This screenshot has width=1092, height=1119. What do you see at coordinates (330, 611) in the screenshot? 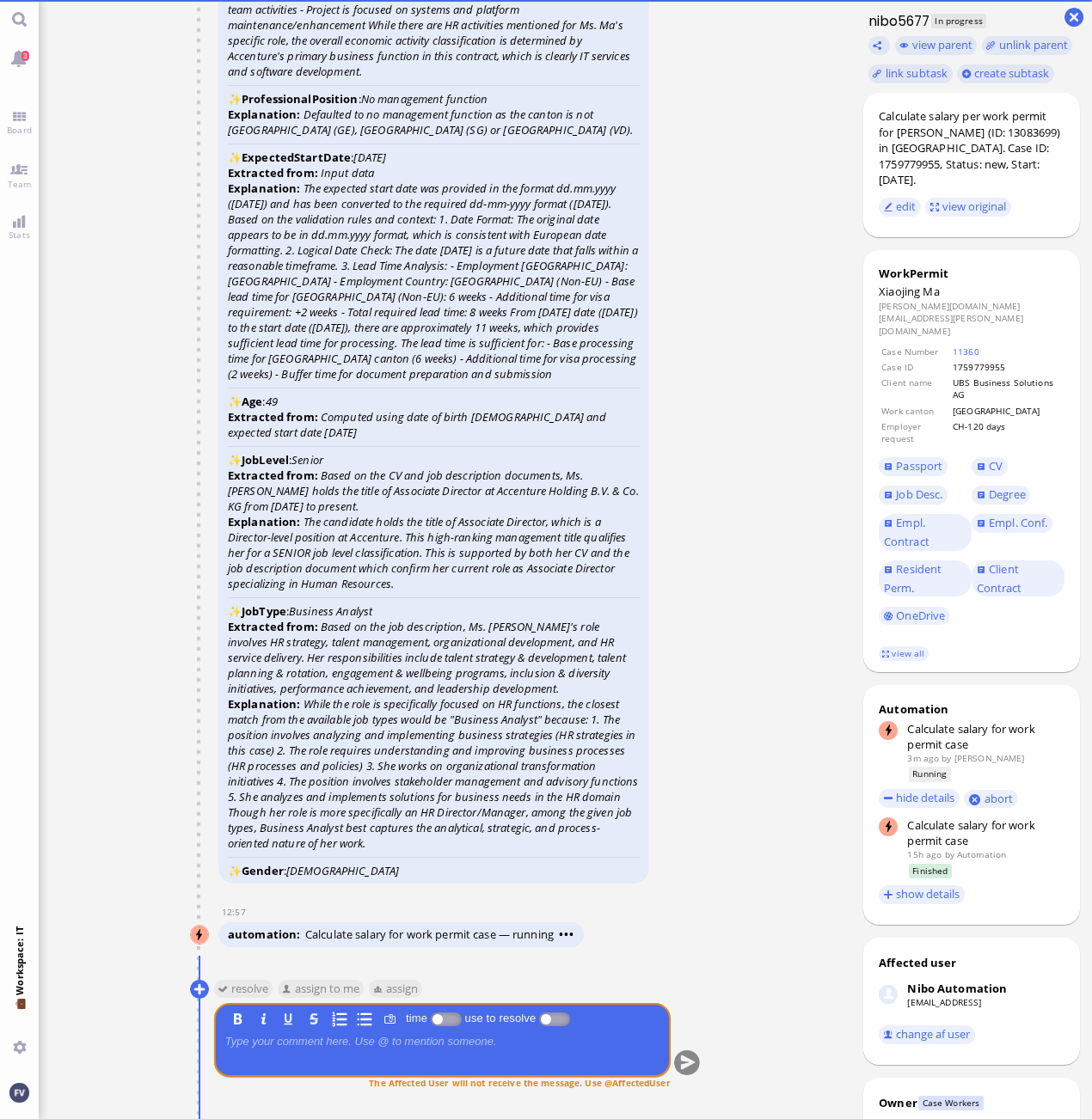
I see `i: Business Analyst` at bounding box center [330, 611].